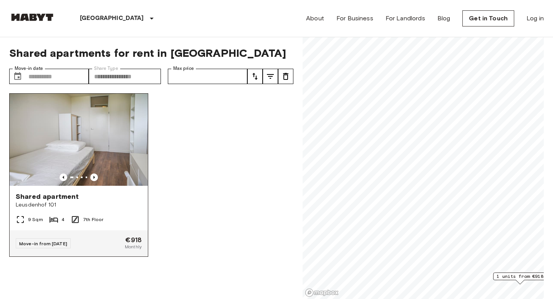 The width and height of the screenshot is (553, 299). I want to click on a: Log in, so click(535, 18).